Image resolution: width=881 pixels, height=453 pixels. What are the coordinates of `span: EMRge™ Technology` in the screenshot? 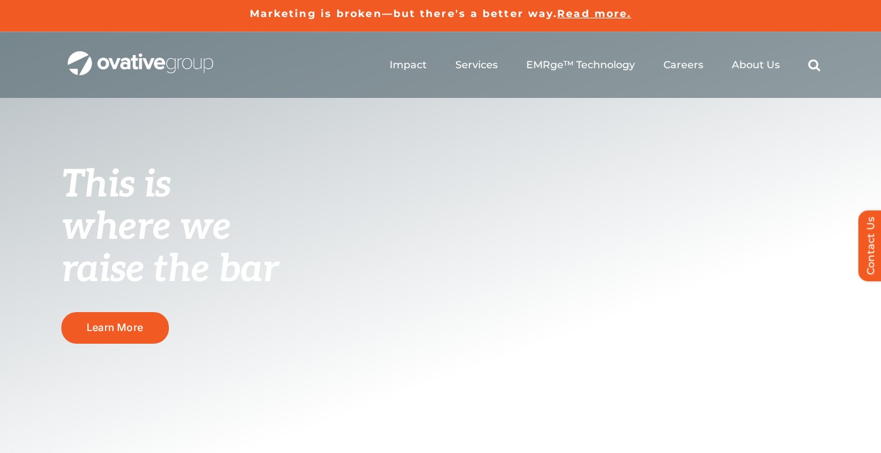 It's located at (581, 65).